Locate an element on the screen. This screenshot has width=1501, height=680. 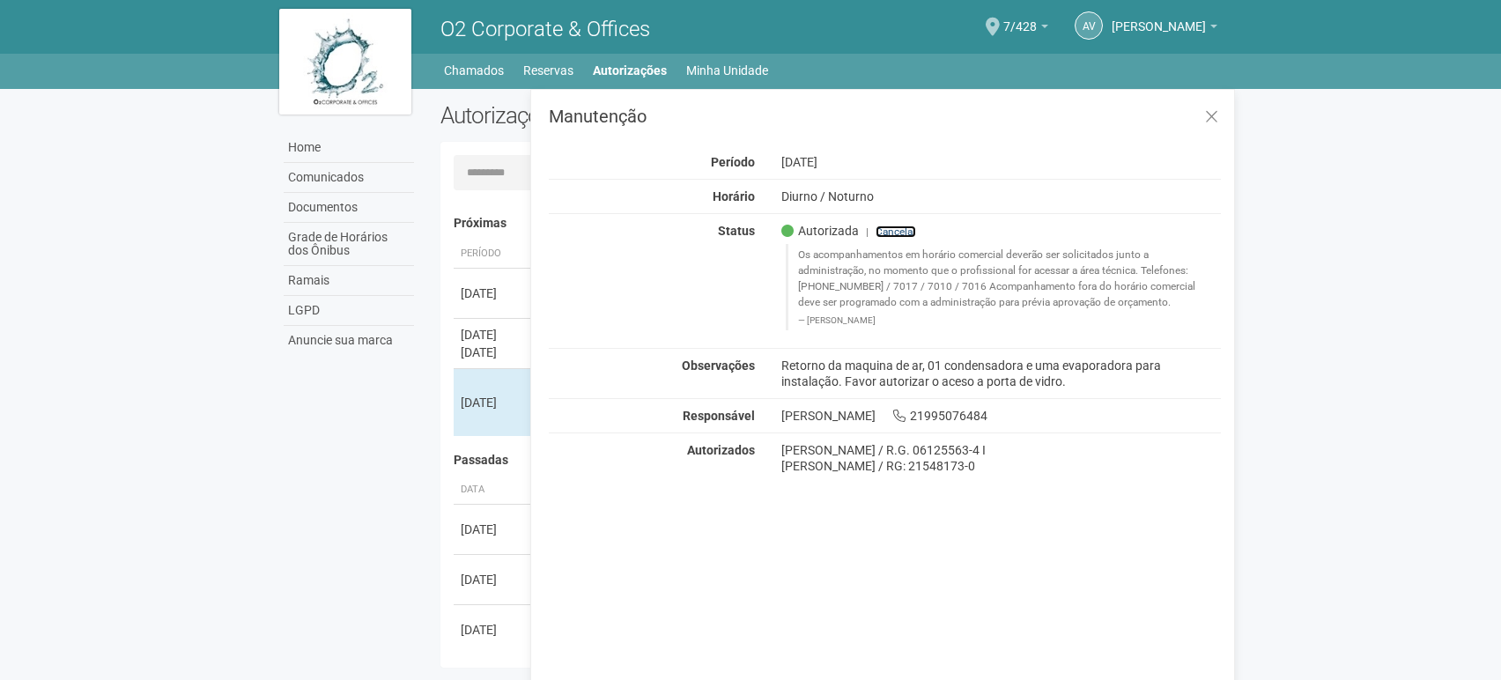
strong: Observações is located at coordinates (718, 366).